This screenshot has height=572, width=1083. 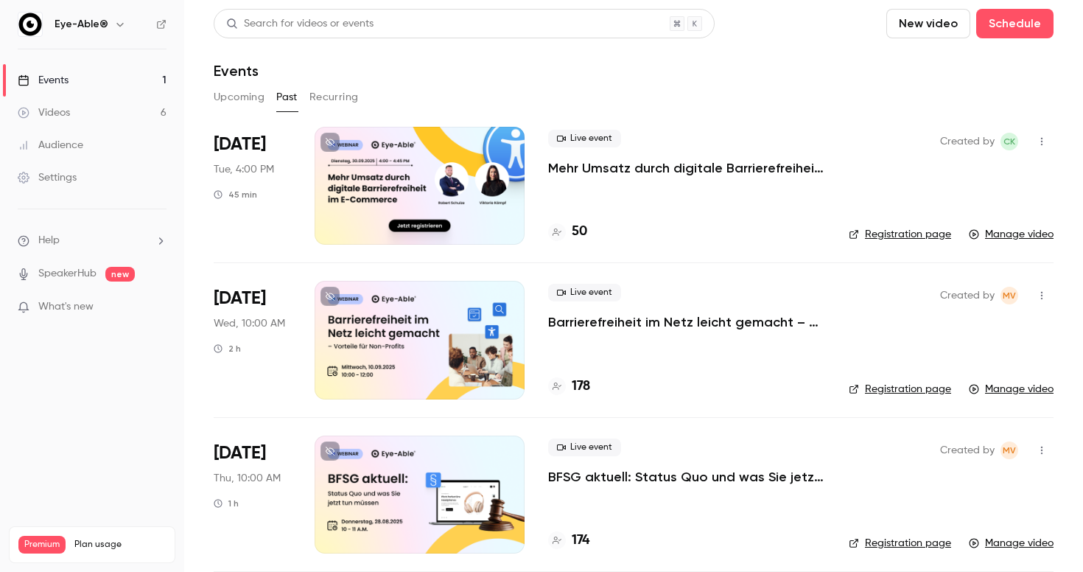 What do you see at coordinates (249, 324) in the screenshot?
I see `span: Wed, 10:00 AM` at bounding box center [249, 324].